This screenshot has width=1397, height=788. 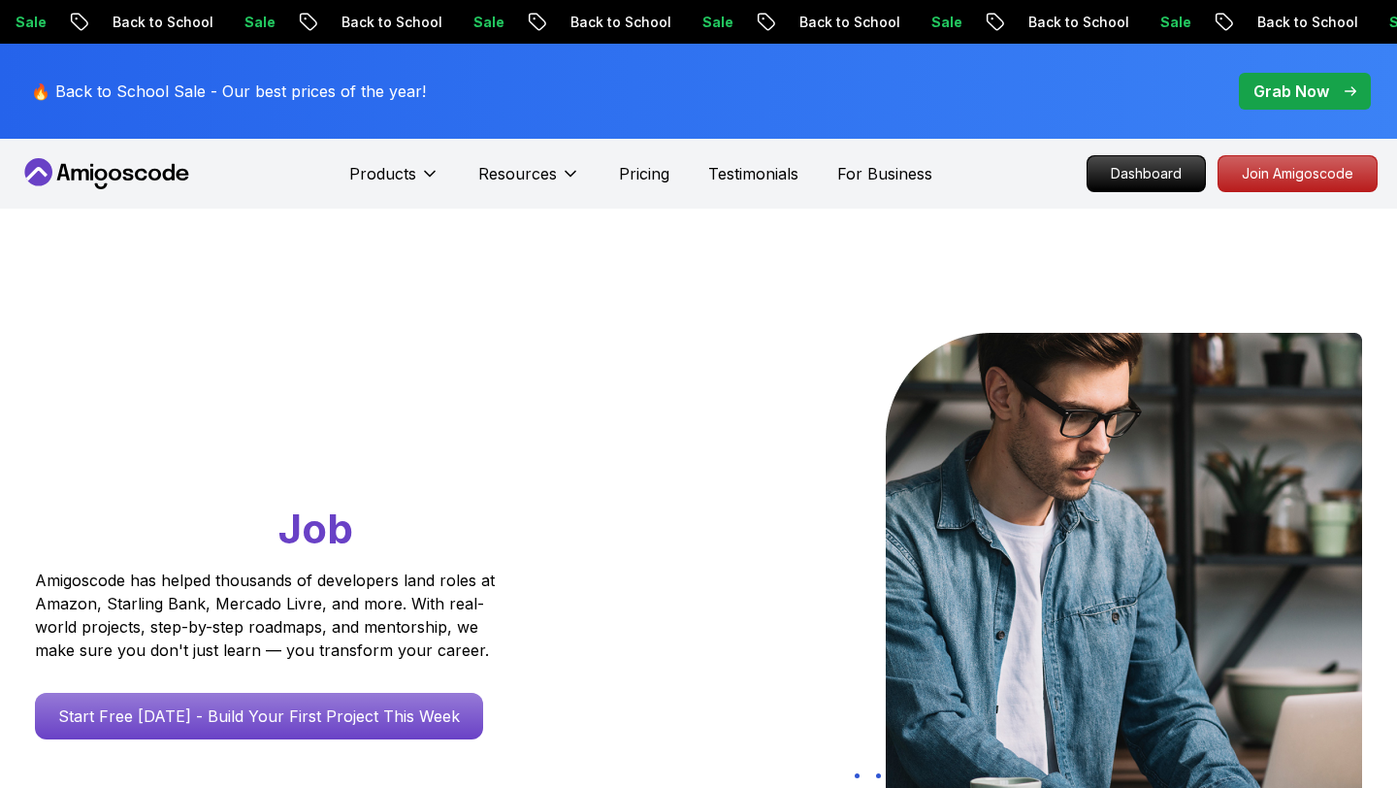 What do you see at coordinates (529, 181) in the screenshot?
I see `button: Resources` at bounding box center [529, 181].